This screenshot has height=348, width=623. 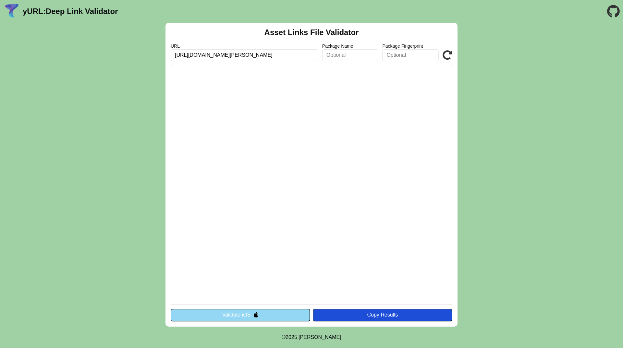 I want to click on label: URL, so click(x=244, y=46).